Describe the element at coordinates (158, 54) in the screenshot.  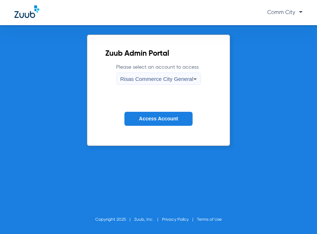
I see `h2: Zuub Admin Portal` at that location.